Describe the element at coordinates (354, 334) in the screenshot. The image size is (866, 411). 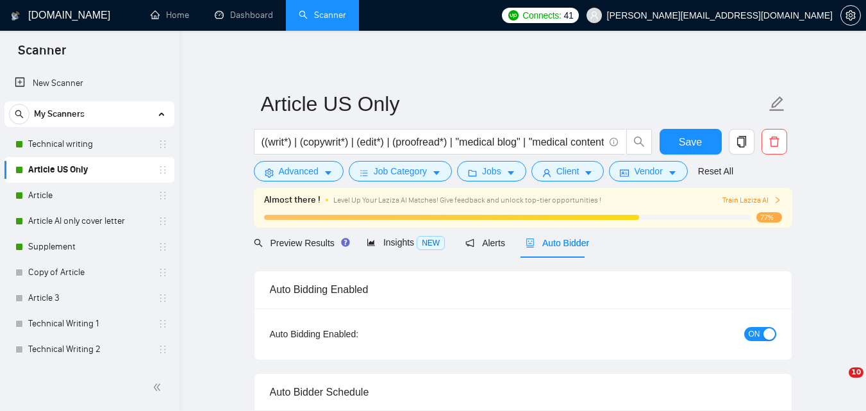
I see `div: Auto Bidding Enabled:` at that location.